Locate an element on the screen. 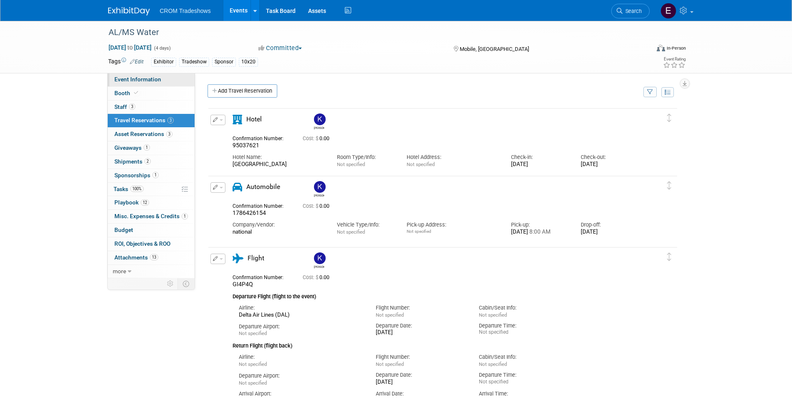 The height and width of the screenshot is (398, 792). a: ROI, Objectives & ROO is located at coordinates (151, 244).